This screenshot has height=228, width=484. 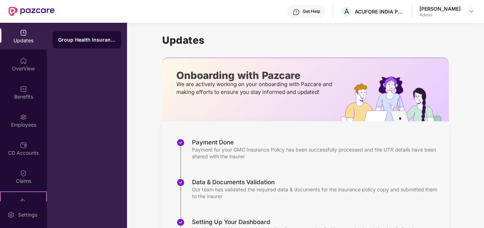 I want to click on div: Settings, so click(x=28, y=215).